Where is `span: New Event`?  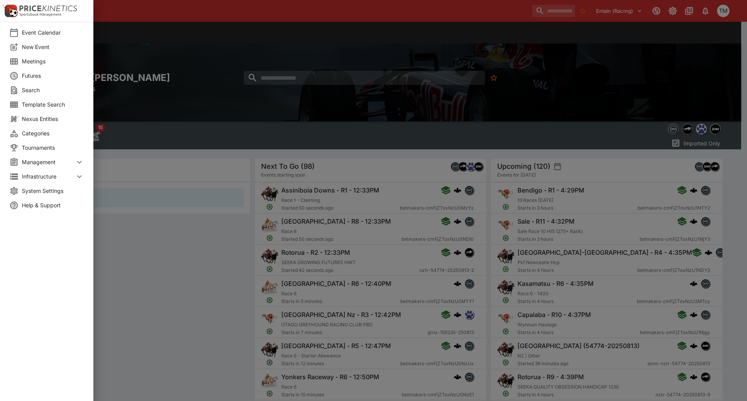
span: New Event is located at coordinates (53, 47).